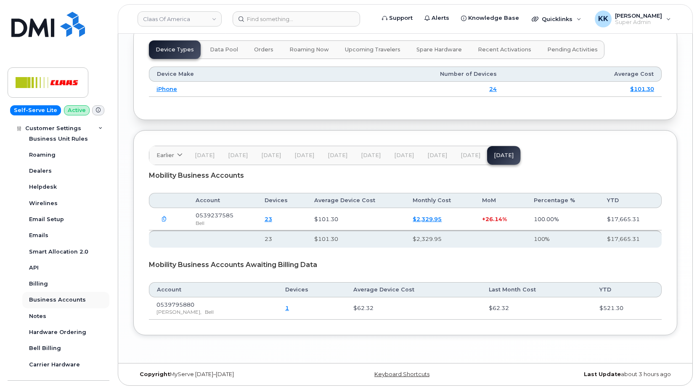 The height and width of the screenshot is (390, 697). I want to click on td: $17,665.31, so click(631, 219).